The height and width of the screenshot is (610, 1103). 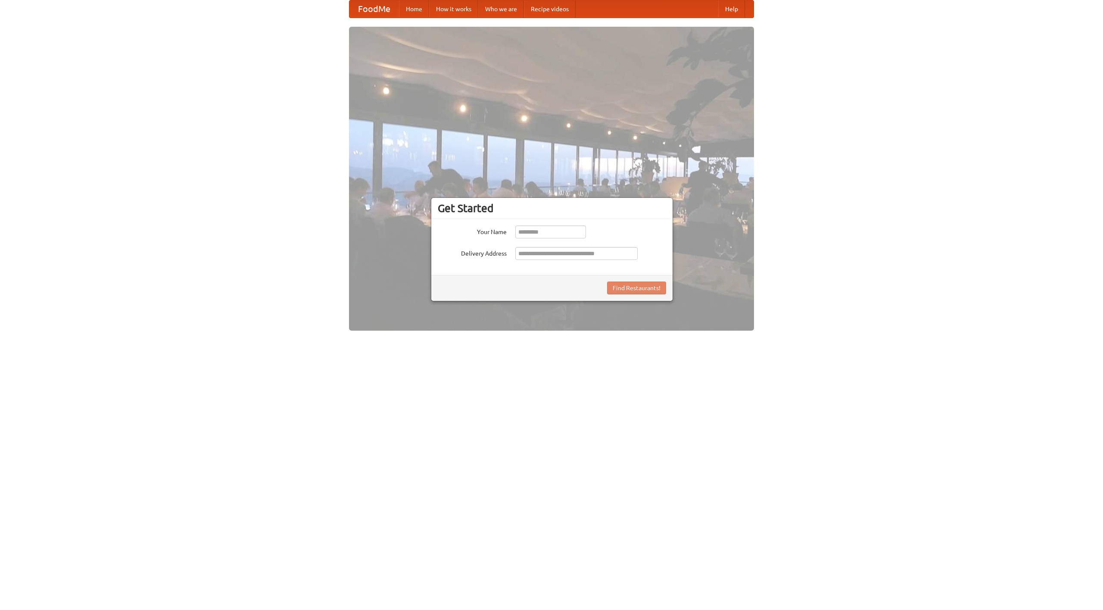 What do you see at coordinates (374, 9) in the screenshot?
I see `a: FoodMe` at bounding box center [374, 9].